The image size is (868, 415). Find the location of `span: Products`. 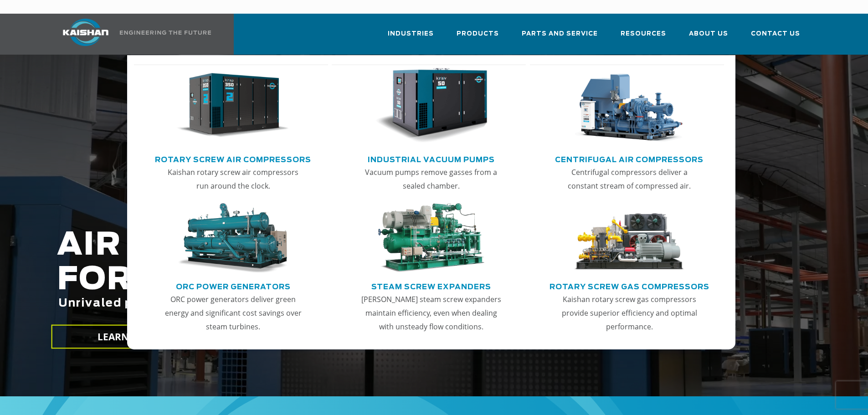

span: Products is located at coordinates (478, 34).